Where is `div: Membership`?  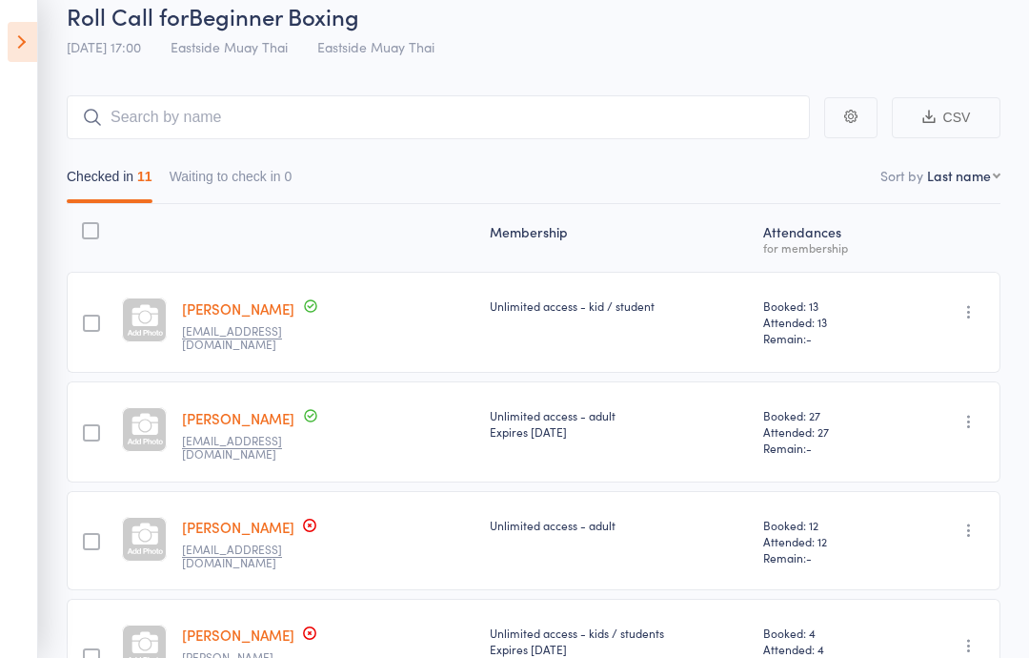
div: Membership is located at coordinates (619, 237).